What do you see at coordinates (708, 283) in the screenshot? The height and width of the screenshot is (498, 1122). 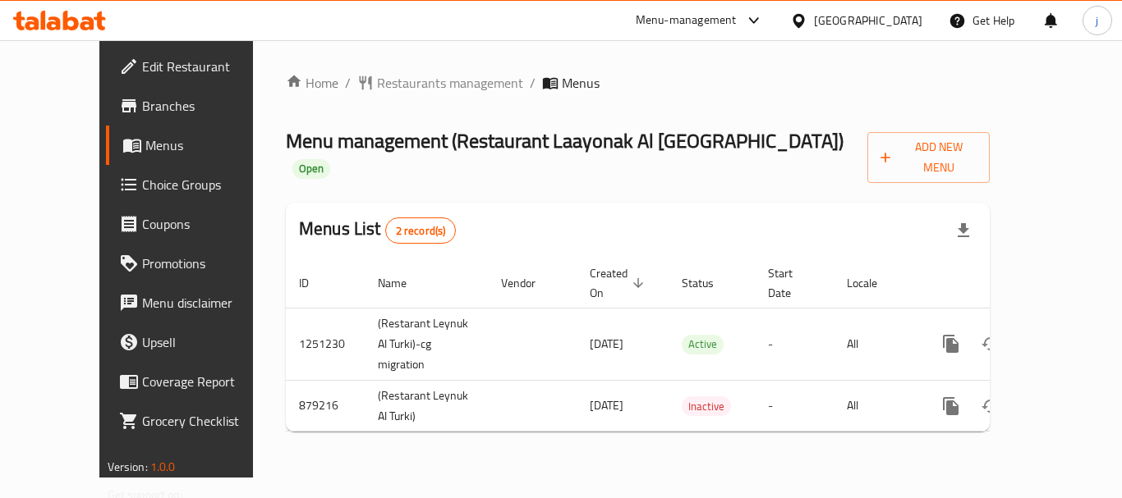 I see `span: Status` at bounding box center [708, 283].